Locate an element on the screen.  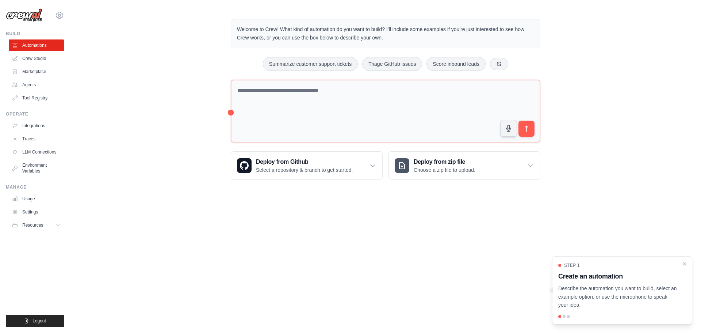
a: Crew Studio is located at coordinates (36, 58).